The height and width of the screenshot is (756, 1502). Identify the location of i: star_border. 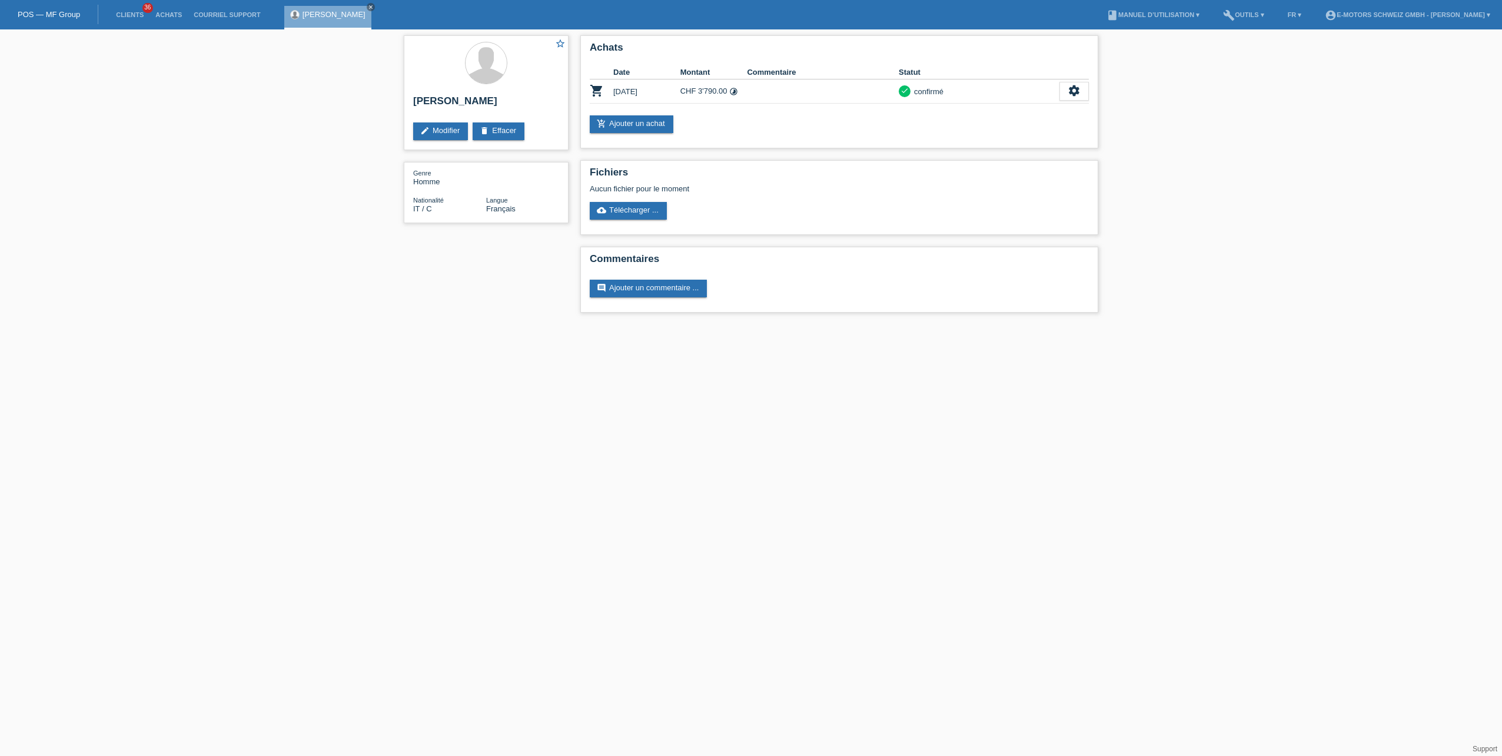
(560, 44).